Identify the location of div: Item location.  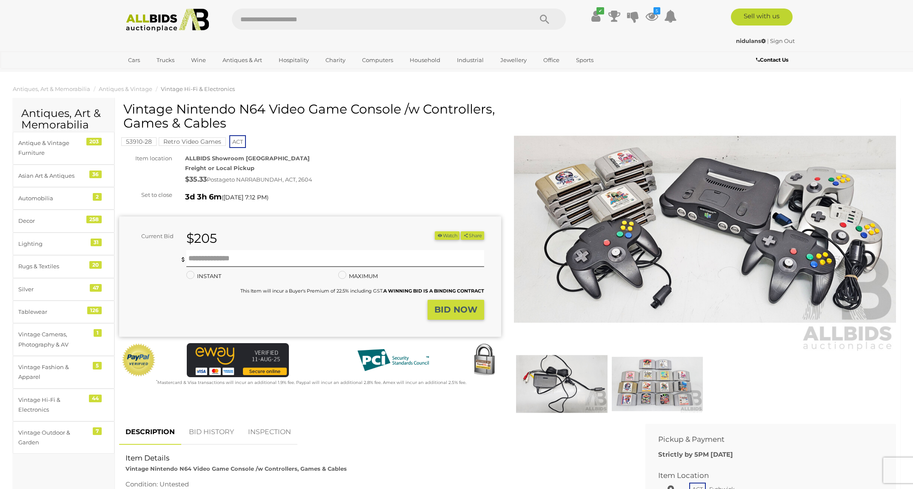
(146, 158).